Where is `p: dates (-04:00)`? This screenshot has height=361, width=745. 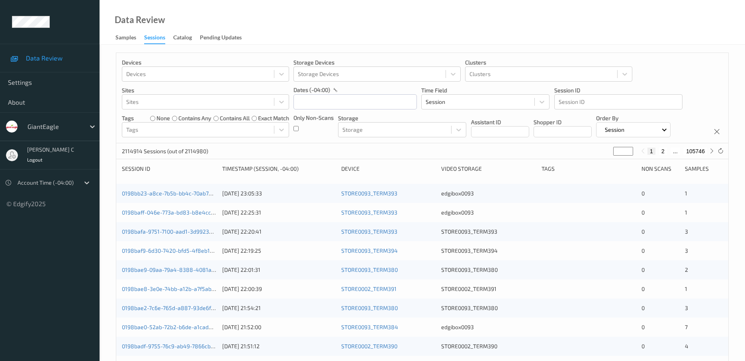 p: dates (-04:00) is located at coordinates (312, 90).